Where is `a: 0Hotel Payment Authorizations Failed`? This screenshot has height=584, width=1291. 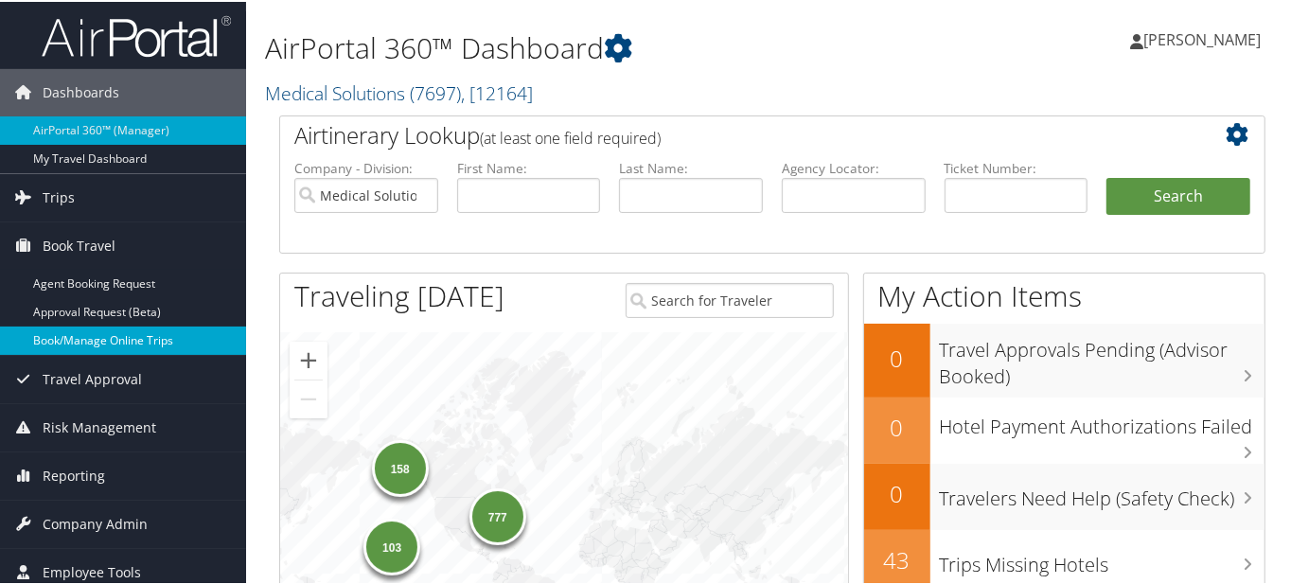
a: 0Hotel Payment Authorizations Failed is located at coordinates (1064, 429).